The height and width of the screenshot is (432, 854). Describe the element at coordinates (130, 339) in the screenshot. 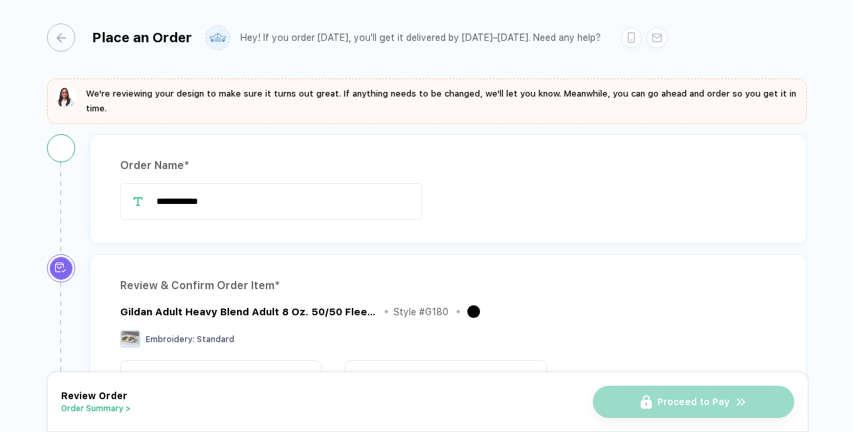

I see `img: Embroidery` at that location.